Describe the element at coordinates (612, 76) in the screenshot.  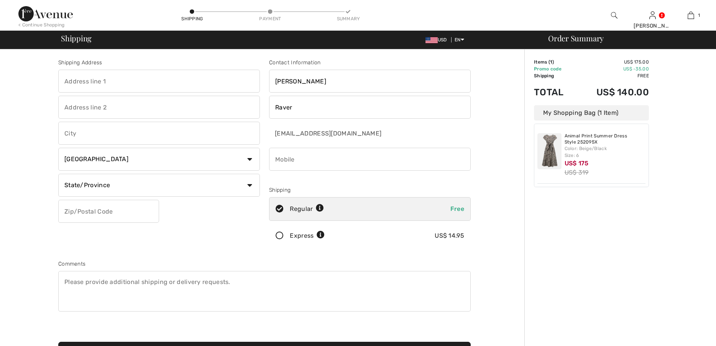
I see `td: Free` at that location.